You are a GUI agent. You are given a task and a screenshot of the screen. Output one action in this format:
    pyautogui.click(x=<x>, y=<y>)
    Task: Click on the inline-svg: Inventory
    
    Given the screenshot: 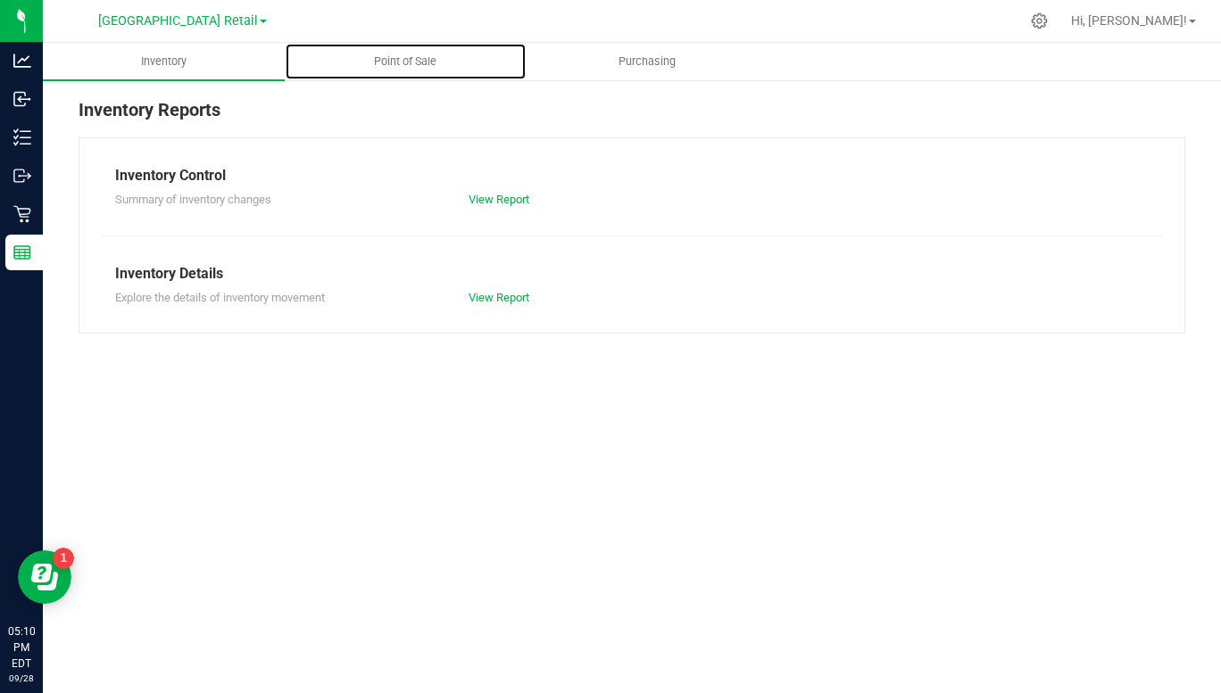 What is the action you would take?
    pyautogui.click(x=22, y=137)
    